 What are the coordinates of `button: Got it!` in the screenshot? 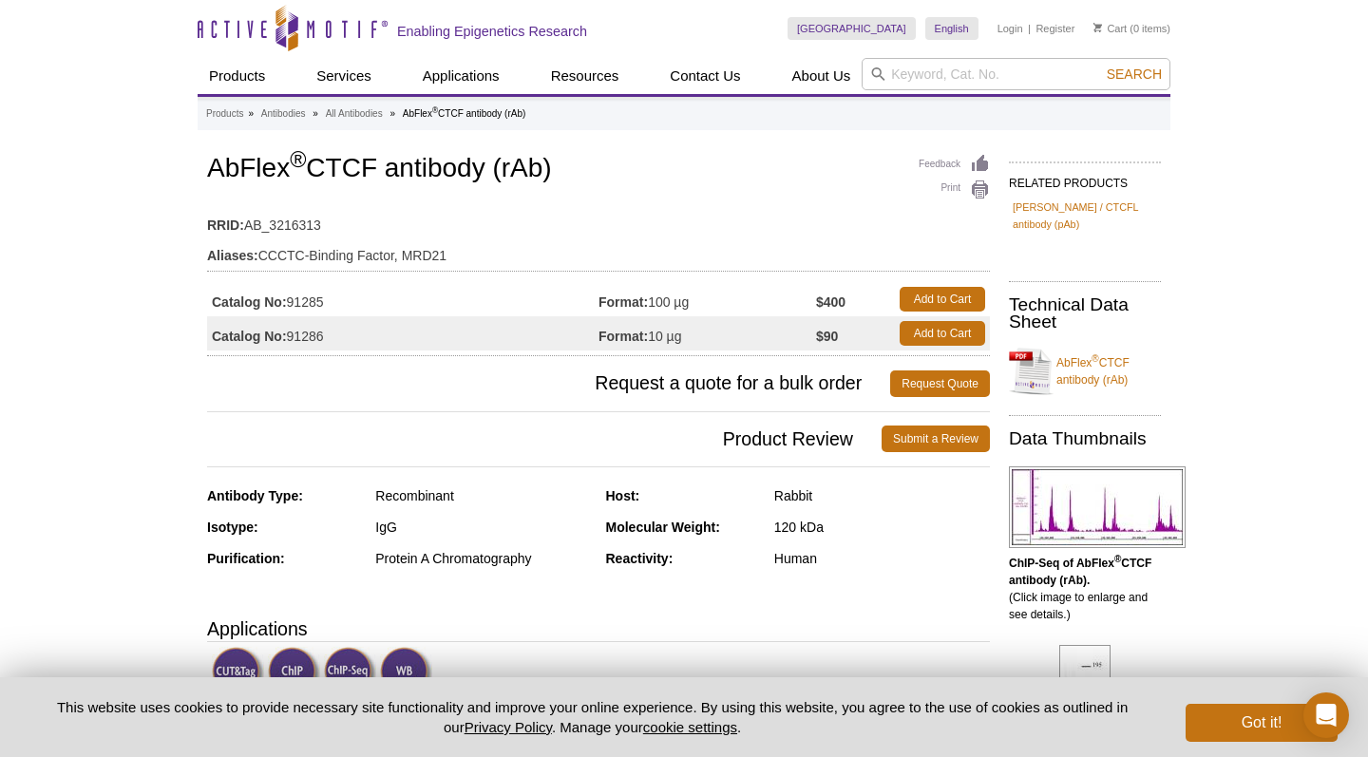 It's located at (1262, 723).